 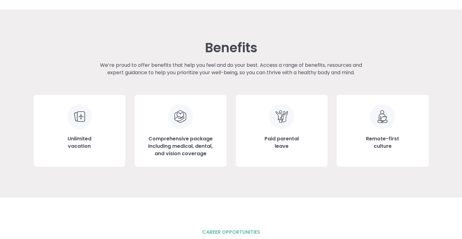 I want to click on p: We’re proud to offer benefits that help you feel and do your best. Access a range of benefits, re..., so click(x=231, y=69).